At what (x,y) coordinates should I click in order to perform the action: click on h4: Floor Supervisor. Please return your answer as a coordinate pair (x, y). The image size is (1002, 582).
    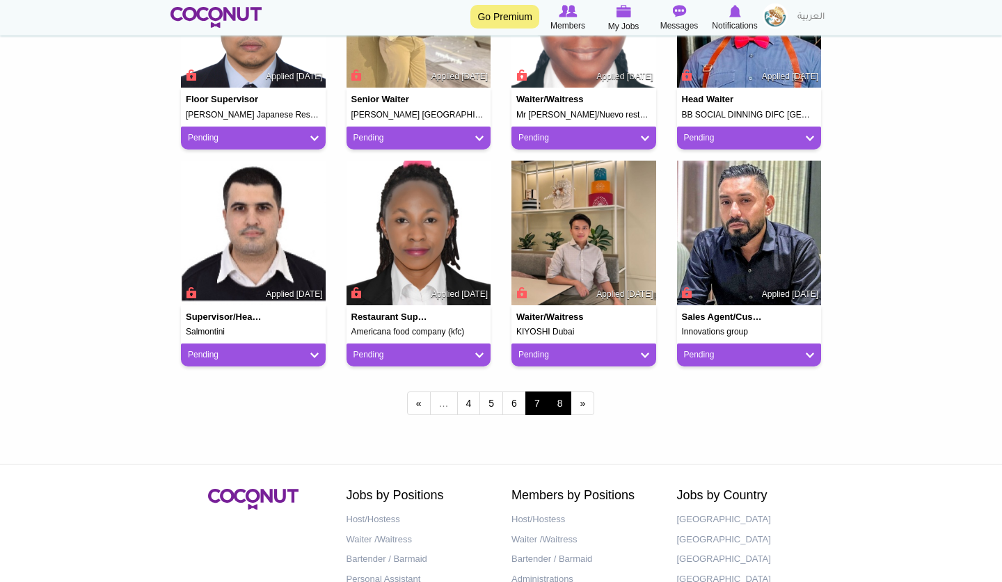
    Looking at the image, I should click on (226, 99).